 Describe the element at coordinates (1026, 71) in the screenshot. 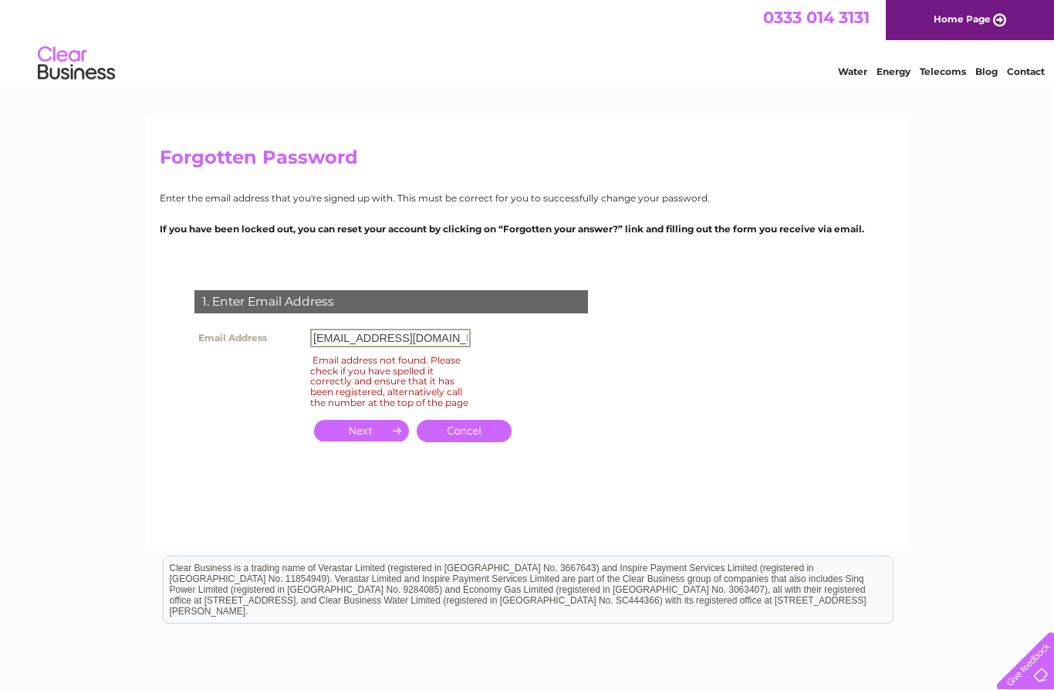

I see `a: Contact` at that location.